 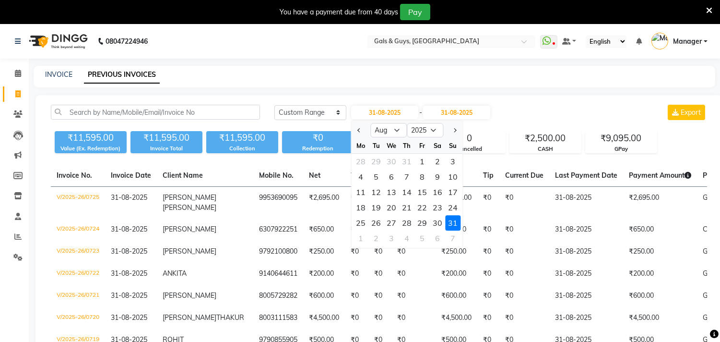 I want to click on div: Mo, so click(x=361, y=145).